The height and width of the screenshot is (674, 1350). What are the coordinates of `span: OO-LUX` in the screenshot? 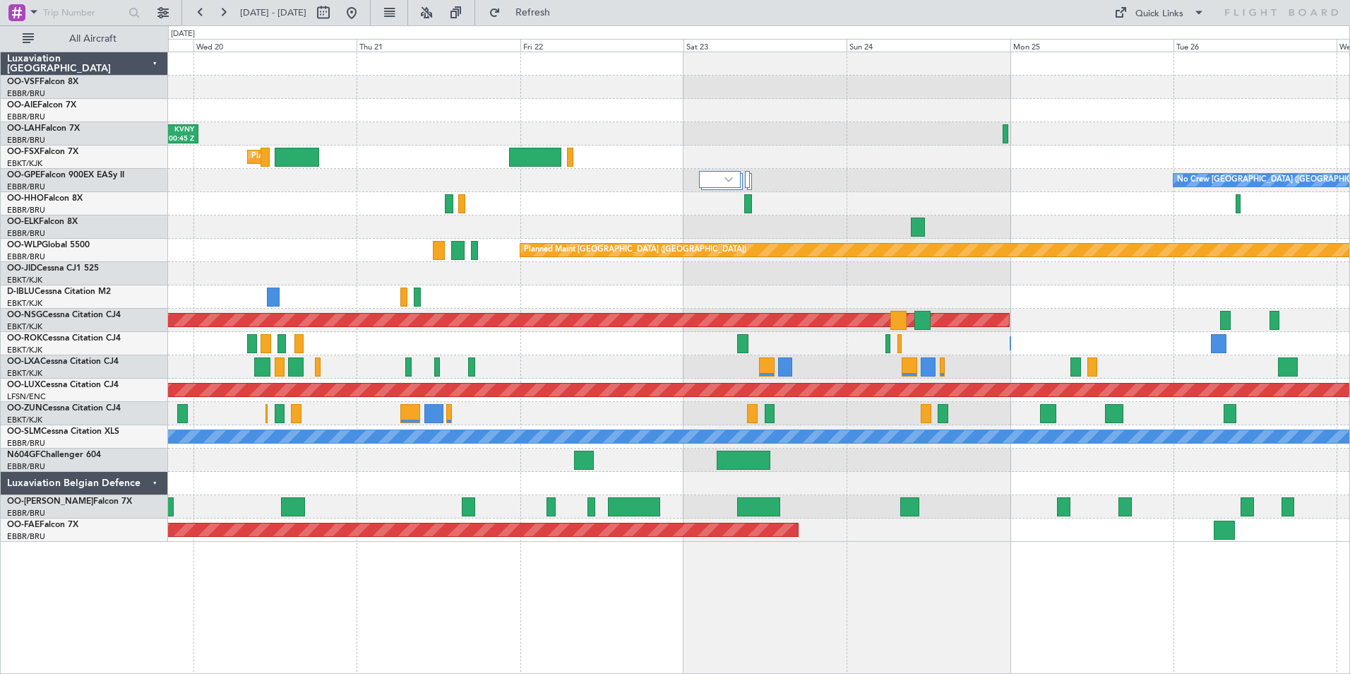 It's located at (23, 385).